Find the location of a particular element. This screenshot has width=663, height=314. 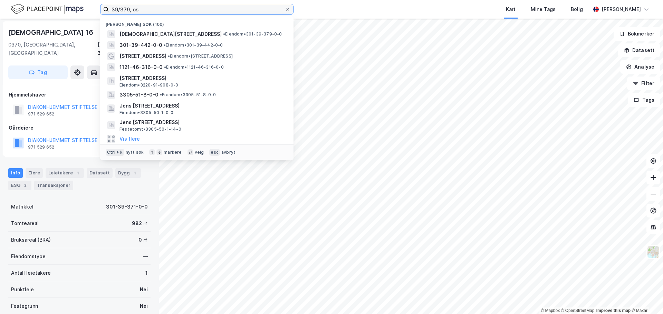

div: Bruksareal (BRA) is located at coordinates (31, 240).